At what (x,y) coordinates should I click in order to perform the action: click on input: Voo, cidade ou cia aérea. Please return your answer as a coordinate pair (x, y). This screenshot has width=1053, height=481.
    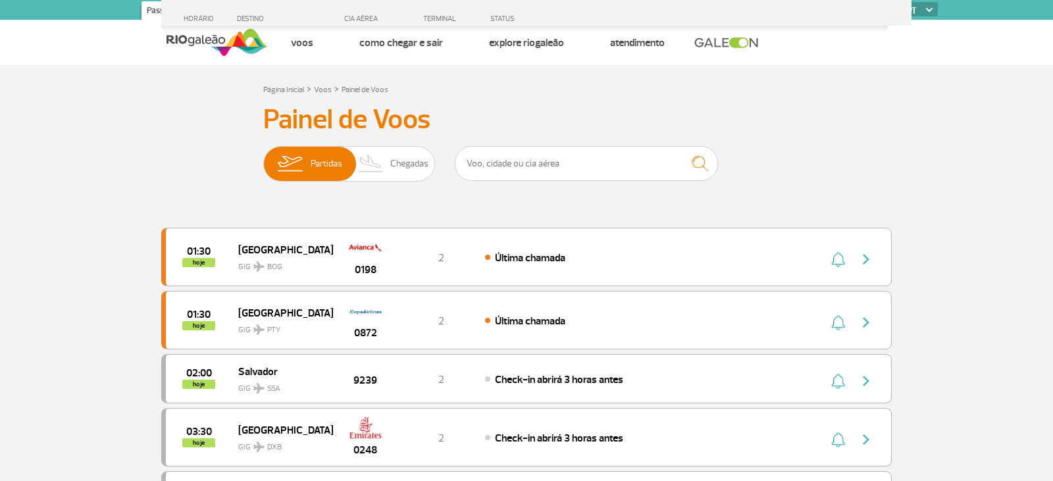
    Looking at the image, I should click on (586, 163).